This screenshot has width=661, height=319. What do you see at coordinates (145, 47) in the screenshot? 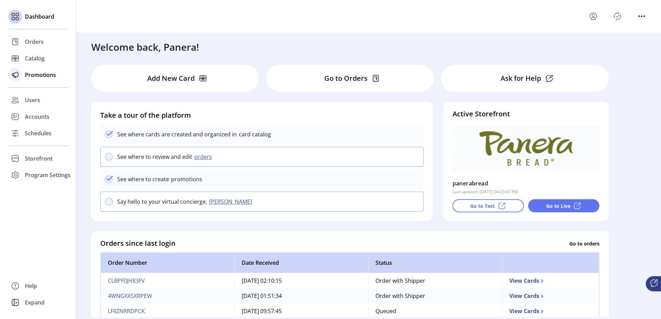
I see `h3: Welcome back, Panera!` at bounding box center [145, 47].